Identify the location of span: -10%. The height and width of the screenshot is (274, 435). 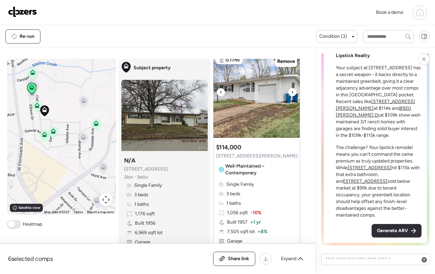
(256, 213).